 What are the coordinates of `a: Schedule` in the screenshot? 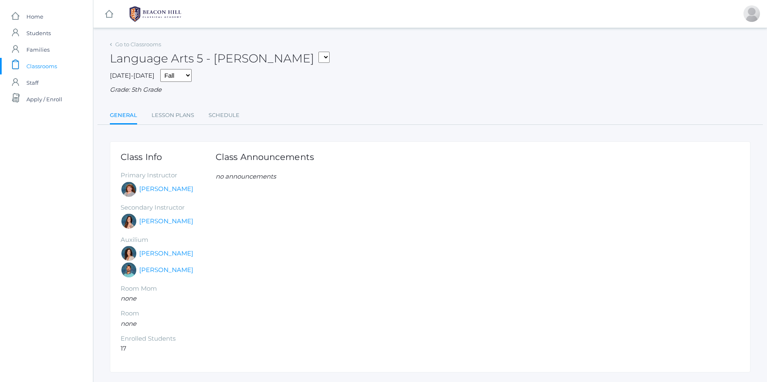 It's located at (224, 115).